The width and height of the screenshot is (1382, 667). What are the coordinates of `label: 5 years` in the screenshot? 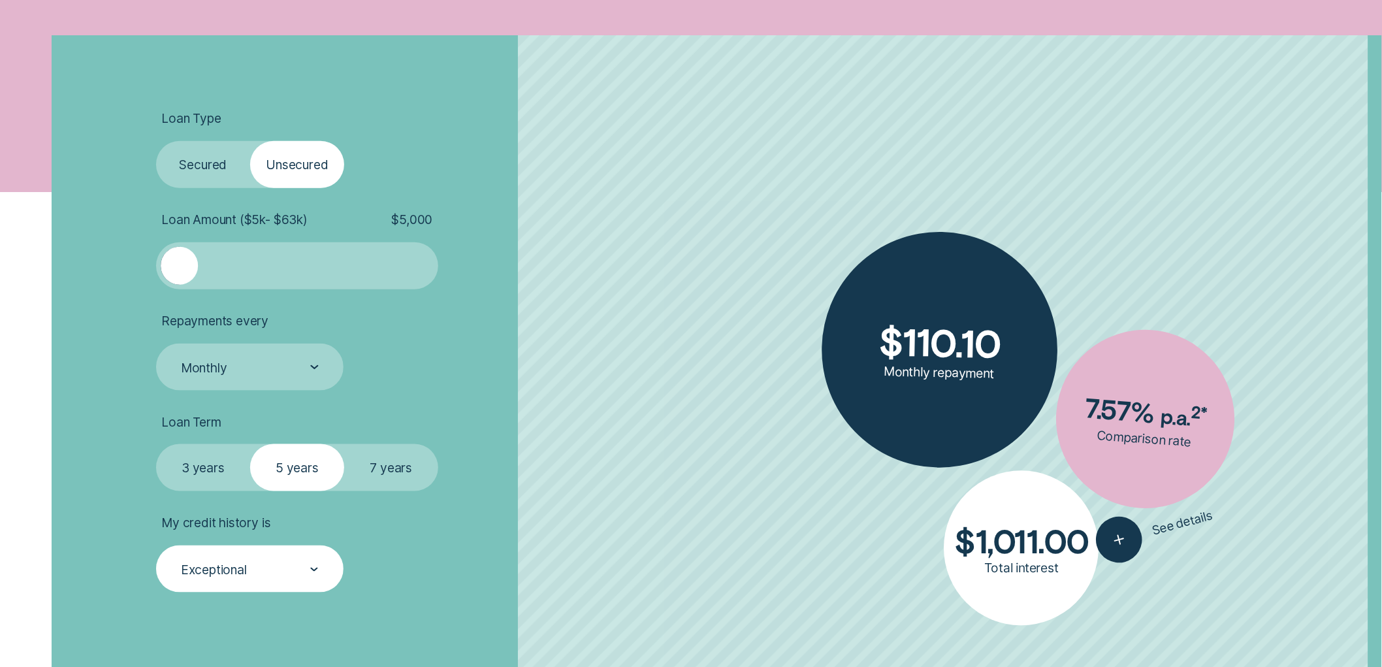 It's located at (297, 468).